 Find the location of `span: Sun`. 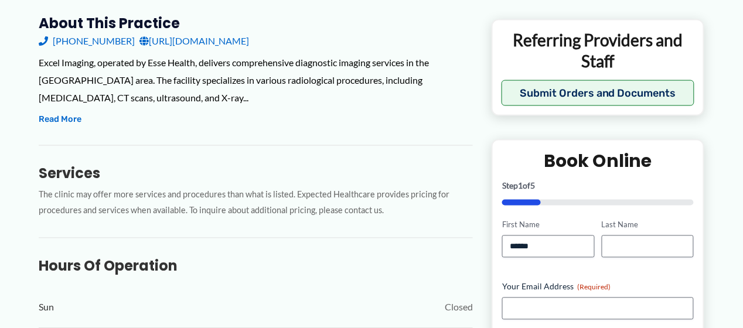

span: Sun is located at coordinates (46, 308).